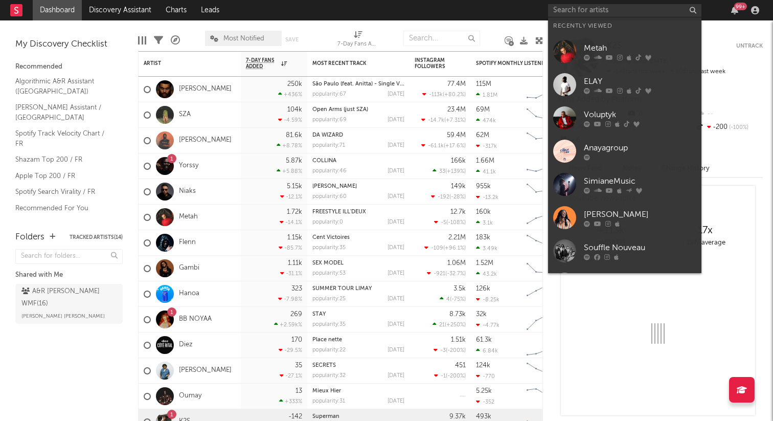 Image resolution: width=773 pixels, height=421 pixels. I want to click on div: A&R Pipeline, so click(175, 40).